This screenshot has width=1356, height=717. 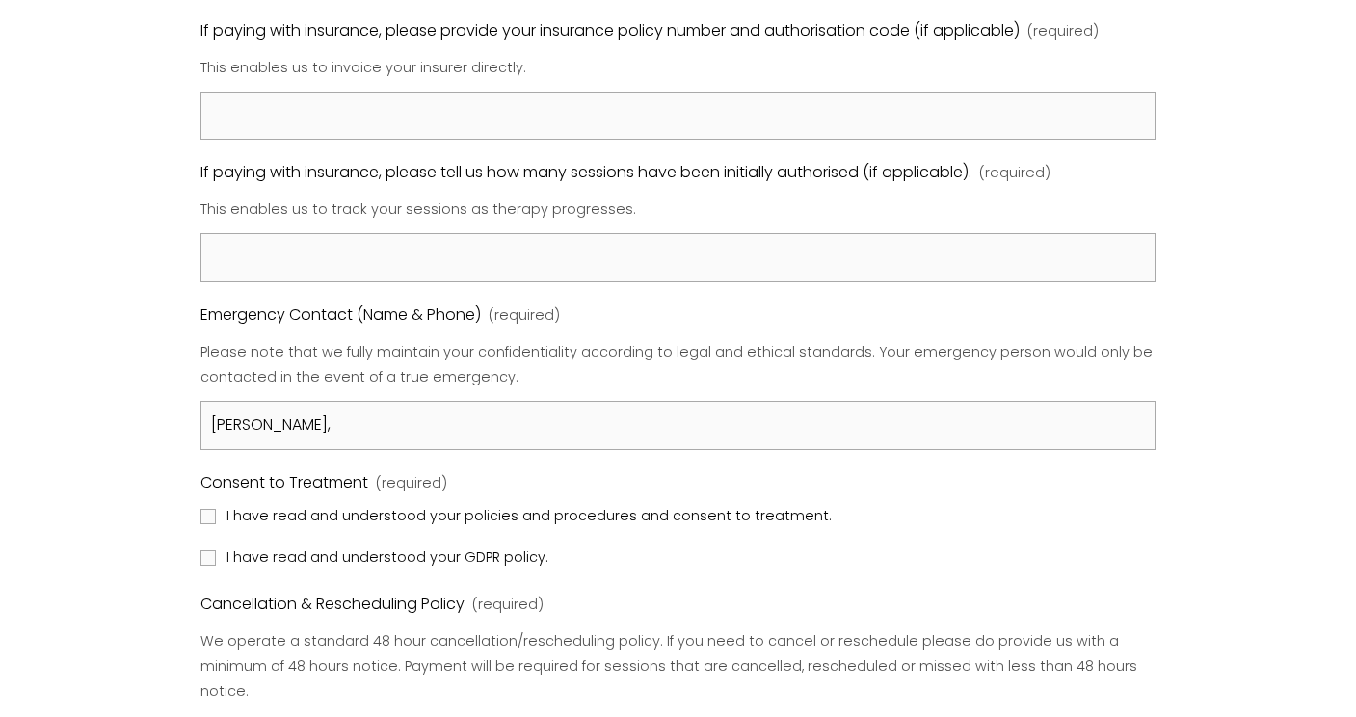 I want to click on input: I have read and understood your policies and procedures and consent to treatment., so click(x=208, y=517).